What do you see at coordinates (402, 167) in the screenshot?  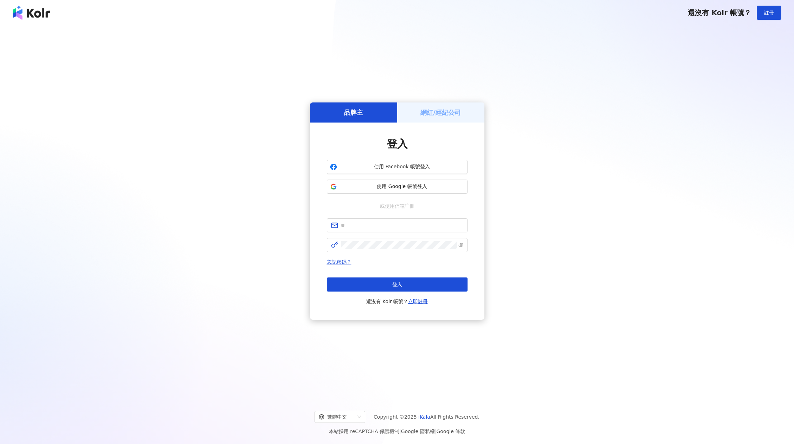 I see `span: 使用 Facebook 帳號登入` at bounding box center [402, 167].